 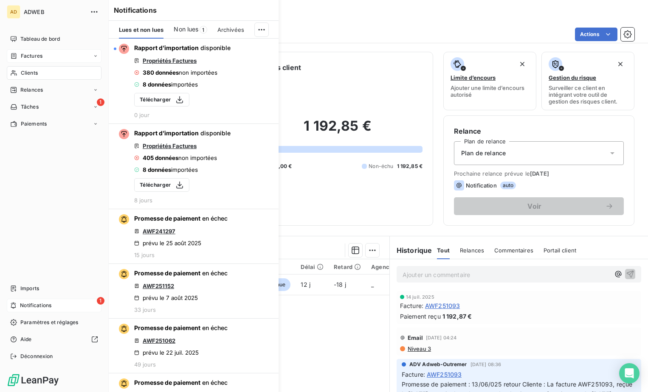 I want to click on span: Surveiller ce client en intégrant votre outil de gestion des risques client., so click(x=588, y=95).